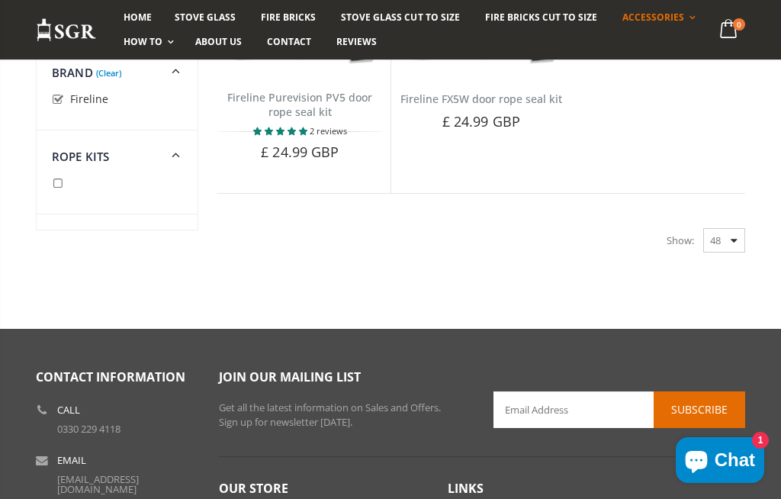 The image size is (781, 499). I want to click on a: (Clear), so click(108, 72).